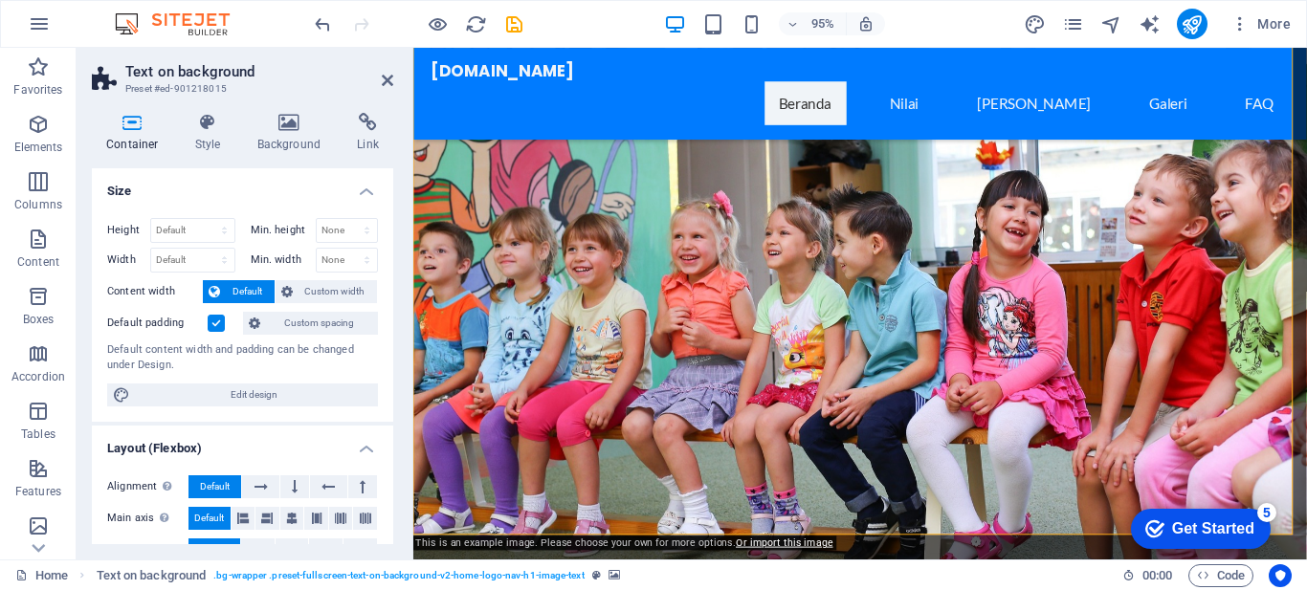 The image size is (1307, 590). Describe the element at coordinates (242, 358) in the screenshot. I see `div: Default content width and padding can be changed under Design.` at that location.